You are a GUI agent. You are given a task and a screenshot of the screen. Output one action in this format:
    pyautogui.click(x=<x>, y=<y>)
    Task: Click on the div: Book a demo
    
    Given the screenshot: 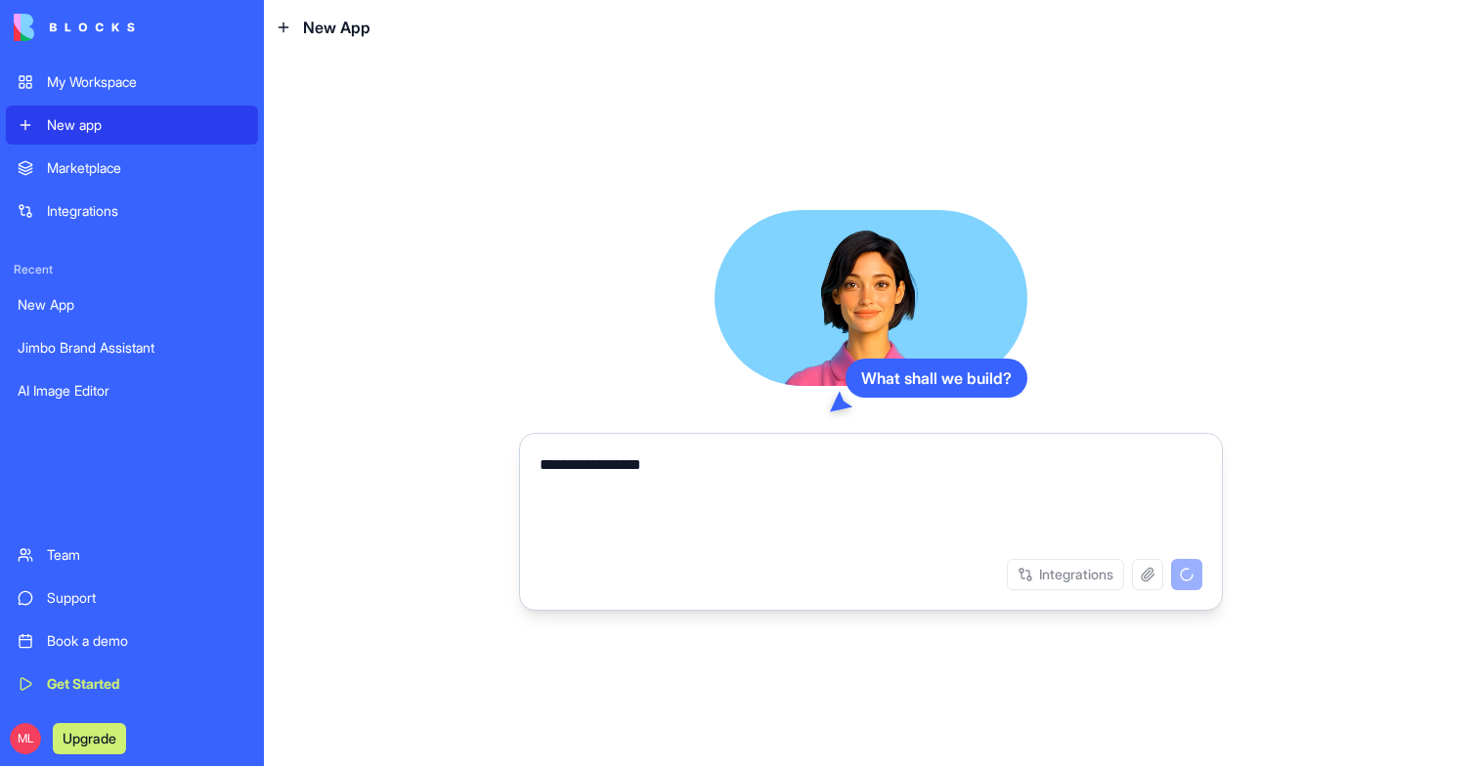 What is the action you would take?
    pyautogui.click(x=147, y=641)
    